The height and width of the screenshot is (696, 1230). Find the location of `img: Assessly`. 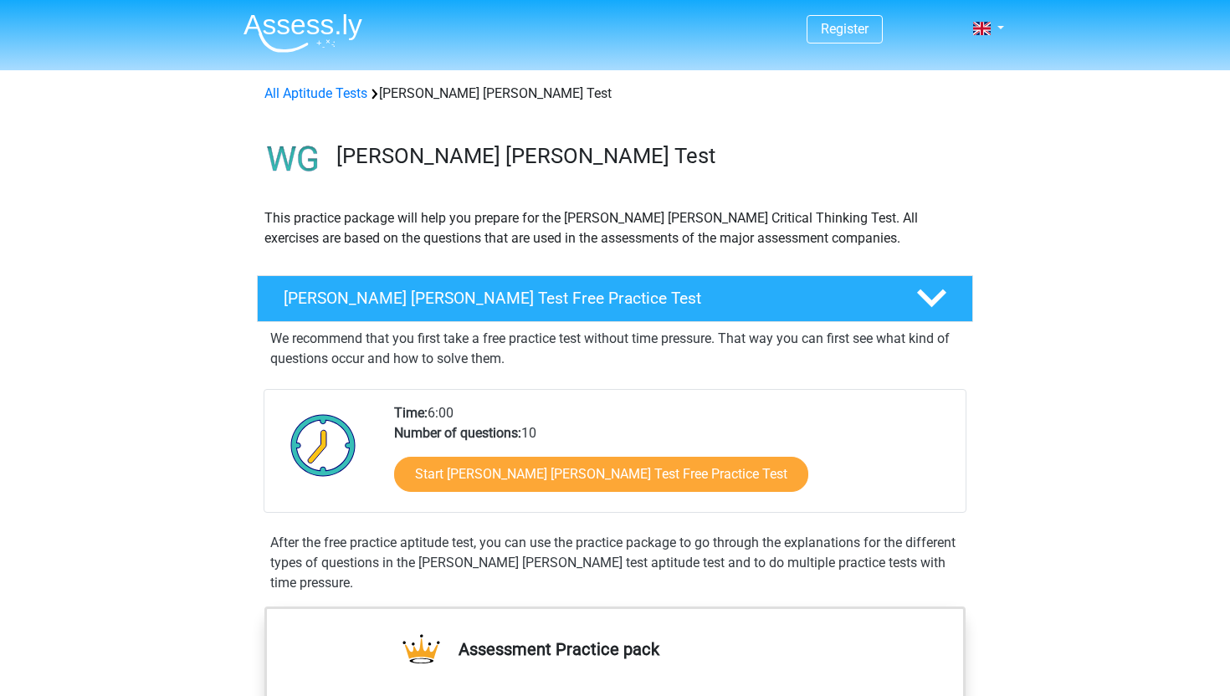

img: Assessly is located at coordinates (303, 33).